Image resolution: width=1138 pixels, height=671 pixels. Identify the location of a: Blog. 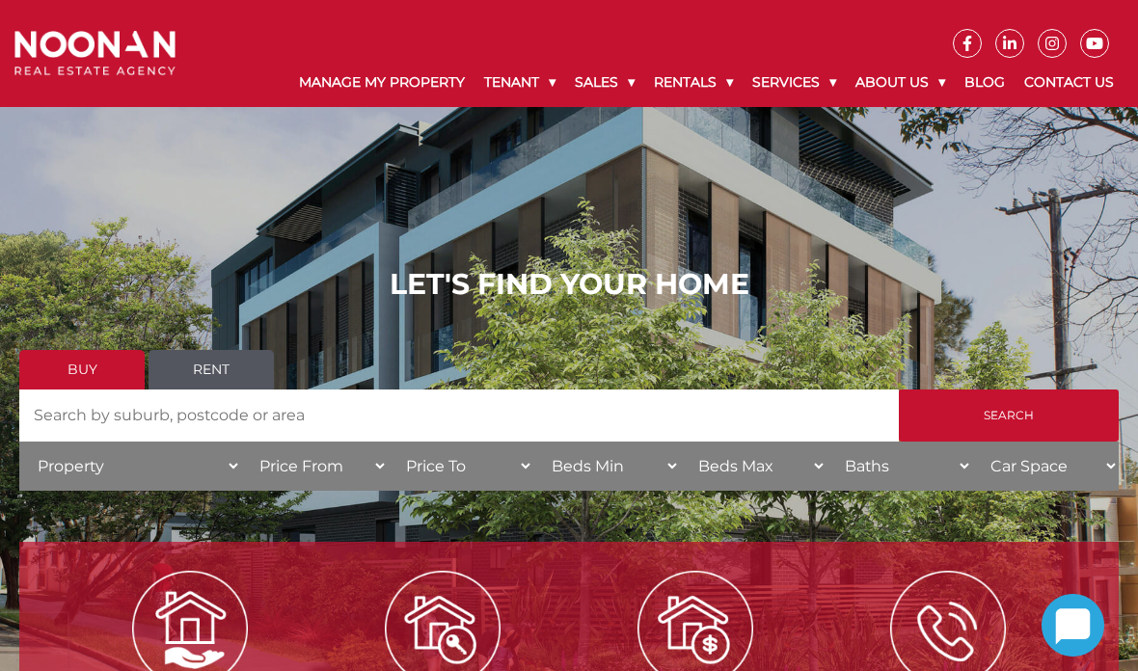
(984, 82).